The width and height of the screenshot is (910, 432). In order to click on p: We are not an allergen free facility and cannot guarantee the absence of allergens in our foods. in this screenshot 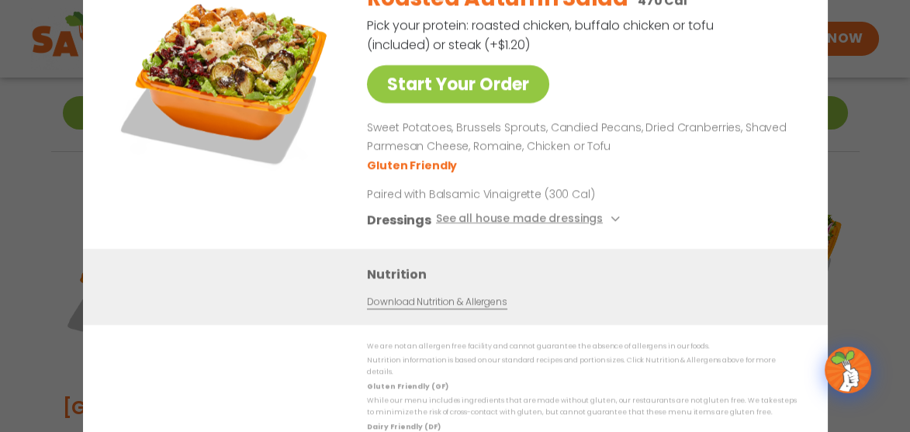, I will do `click(582, 346)`.